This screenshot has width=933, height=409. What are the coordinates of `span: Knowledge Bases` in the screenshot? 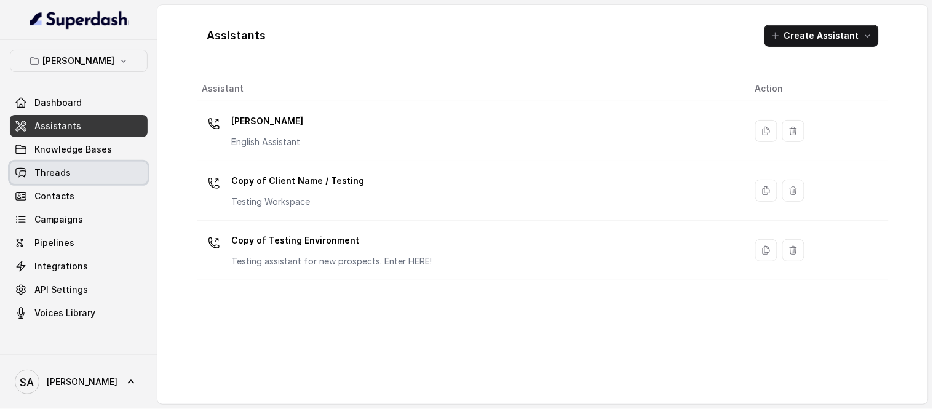 It's located at (73, 149).